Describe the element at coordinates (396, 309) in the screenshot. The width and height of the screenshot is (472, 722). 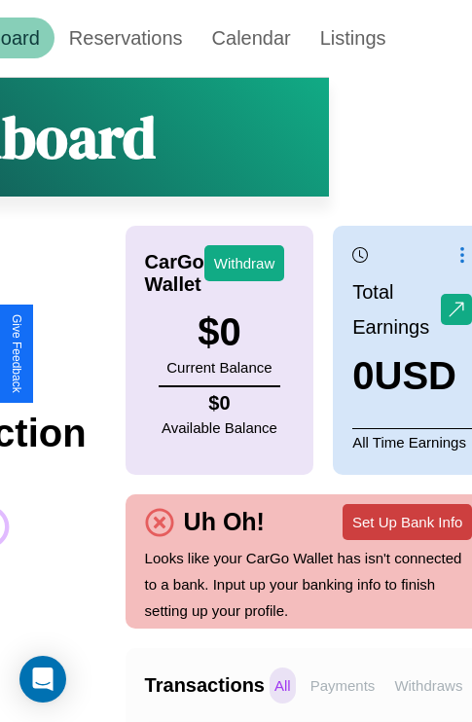
I see `p: Total Earnings` at that location.